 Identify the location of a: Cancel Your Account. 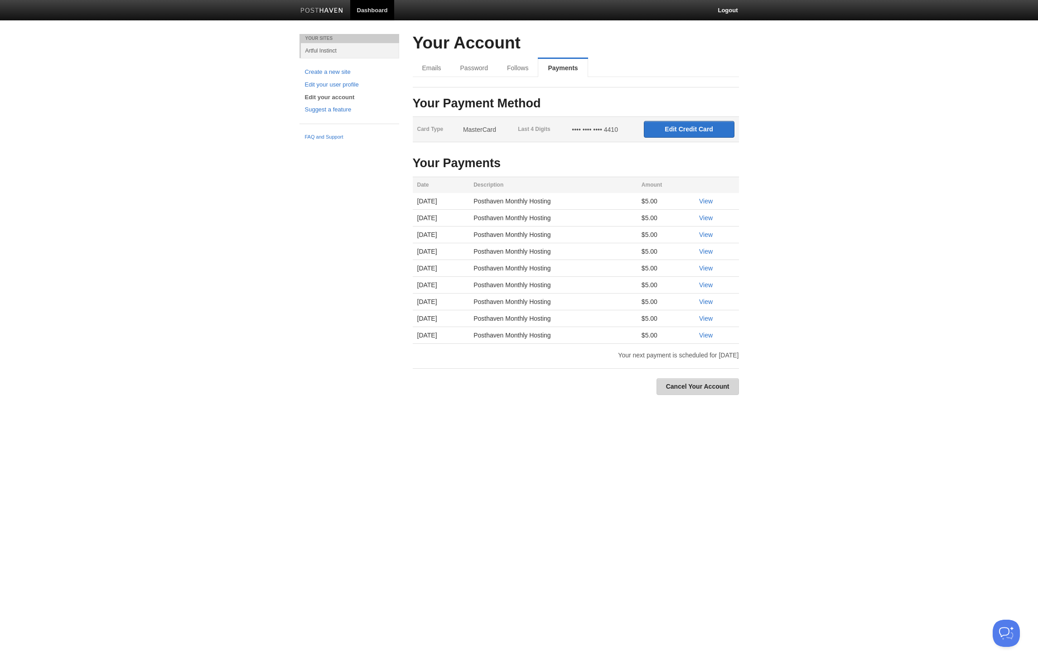
(698, 387).